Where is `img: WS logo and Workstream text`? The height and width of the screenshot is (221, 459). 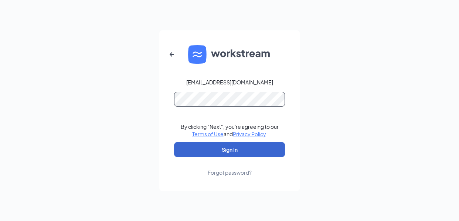 img: WS logo and Workstream text is located at coordinates (229, 54).